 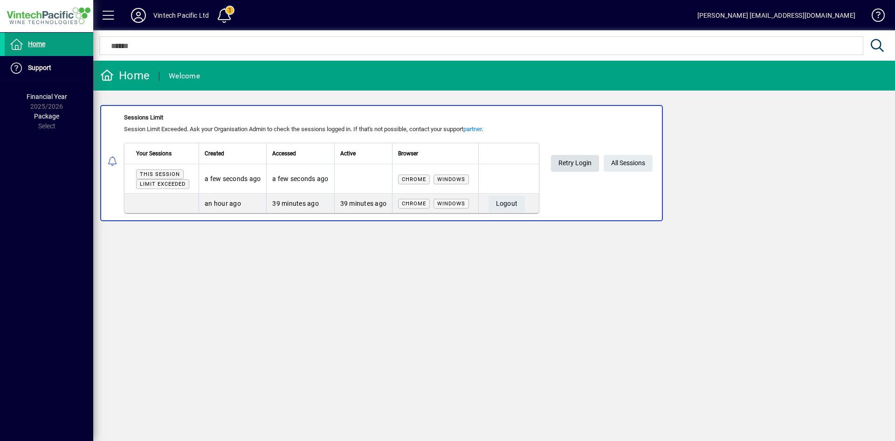 What do you see at coordinates (47, 97) in the screenshot?
I see `span: Financial Year` at bounding box center [47, 97].